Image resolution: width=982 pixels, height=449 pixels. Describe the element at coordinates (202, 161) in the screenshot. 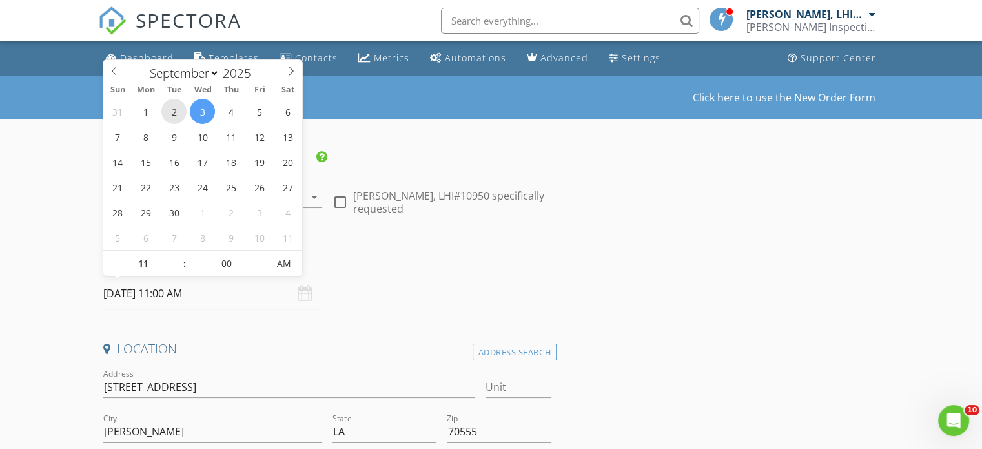

I see `span: September 17, 2025` at that location.